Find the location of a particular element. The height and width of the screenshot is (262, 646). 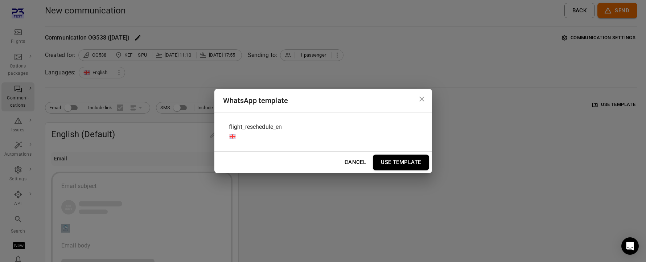

button: Close dialog is located at coordinates (422, 99).